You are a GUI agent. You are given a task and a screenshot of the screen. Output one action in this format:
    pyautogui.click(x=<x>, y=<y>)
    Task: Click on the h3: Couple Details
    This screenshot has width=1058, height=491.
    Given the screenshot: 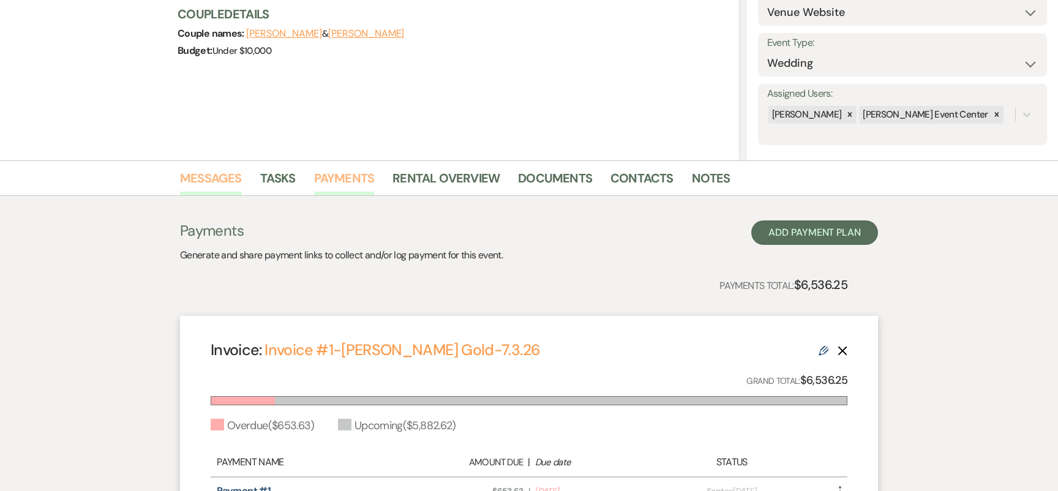 What is the action you would take?
    pyautogui.click(x=453, y=14)
    